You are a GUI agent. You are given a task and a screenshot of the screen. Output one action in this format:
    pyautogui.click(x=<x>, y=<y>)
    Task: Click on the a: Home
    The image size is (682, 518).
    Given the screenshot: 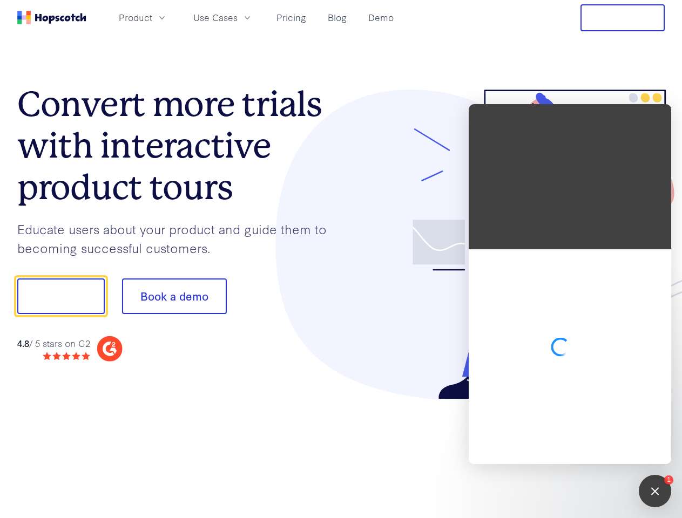 What is the action you would take?
    pyautogui.click(x=52, y=17)
    